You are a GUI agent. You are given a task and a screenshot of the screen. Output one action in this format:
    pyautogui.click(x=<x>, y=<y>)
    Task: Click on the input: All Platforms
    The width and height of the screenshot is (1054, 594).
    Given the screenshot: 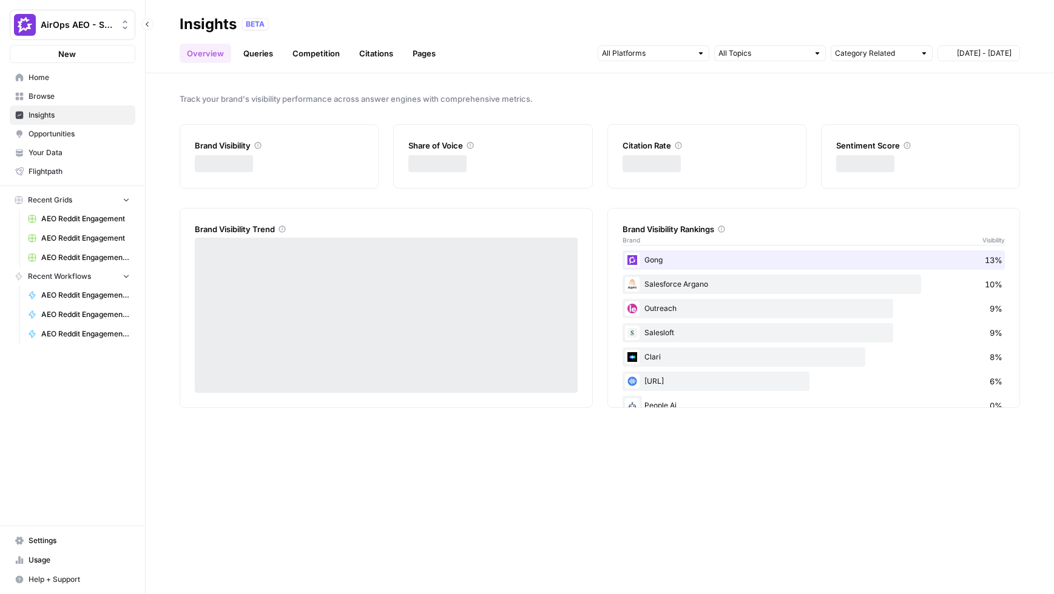 What is the action you would take?
    pyautogui.click(x=647, y=53)
    